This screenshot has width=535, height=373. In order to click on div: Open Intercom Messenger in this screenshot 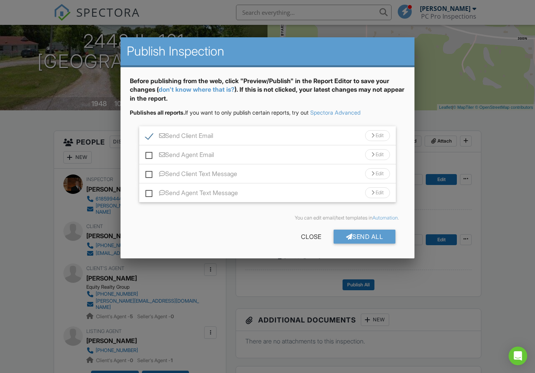, I will do `click(518, 356)`.